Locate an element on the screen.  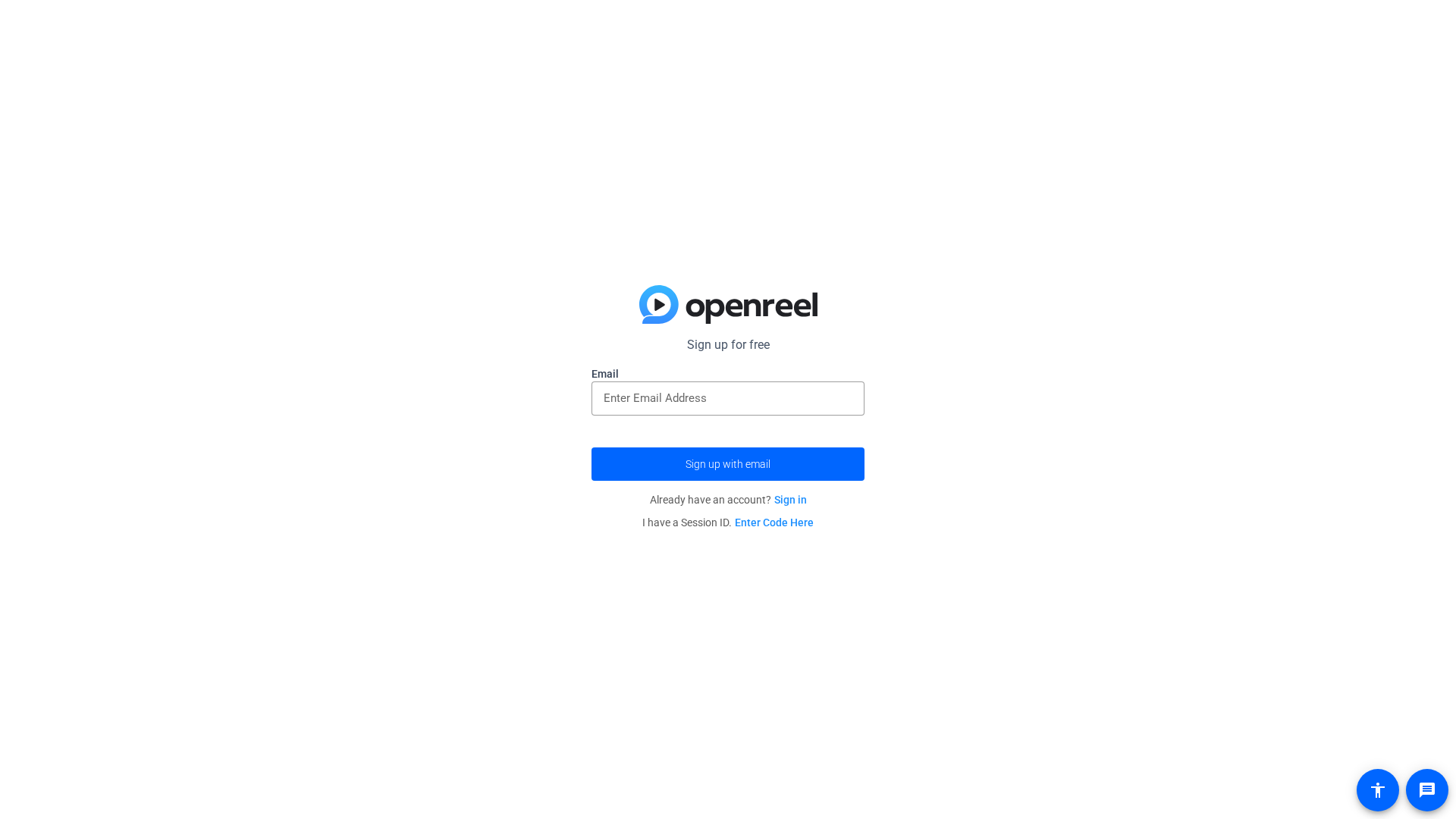
mat-icon: accessibility is located at coordinates (1378, 790).